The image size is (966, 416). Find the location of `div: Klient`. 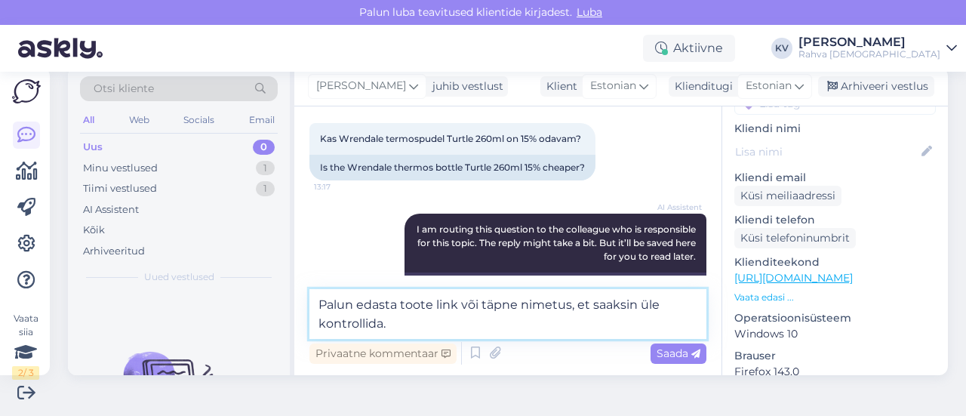

div: Klient is located at coordinates (558, 86).